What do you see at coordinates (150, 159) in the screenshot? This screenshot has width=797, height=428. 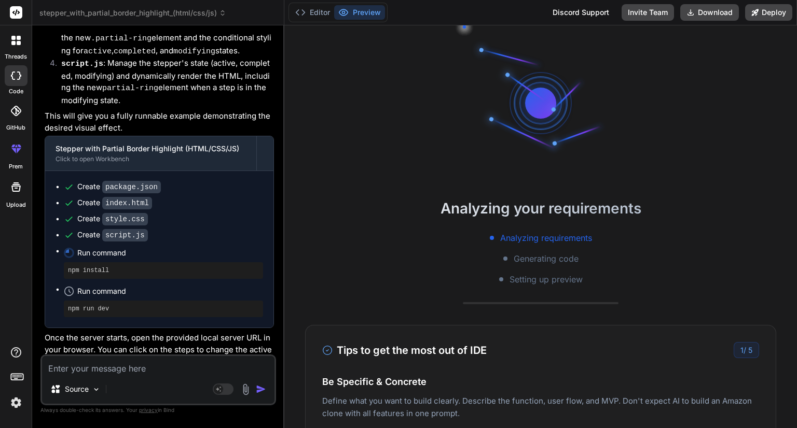 I see `div: Click to open Workbench` at bounding box center [150, 159].